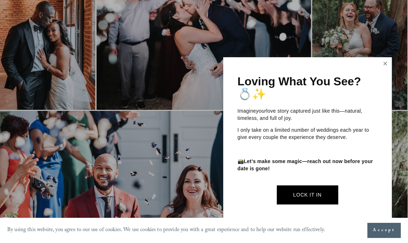  Describe the element at coordinates (261, 111) in the screenshot. I see `em: your` at that location.